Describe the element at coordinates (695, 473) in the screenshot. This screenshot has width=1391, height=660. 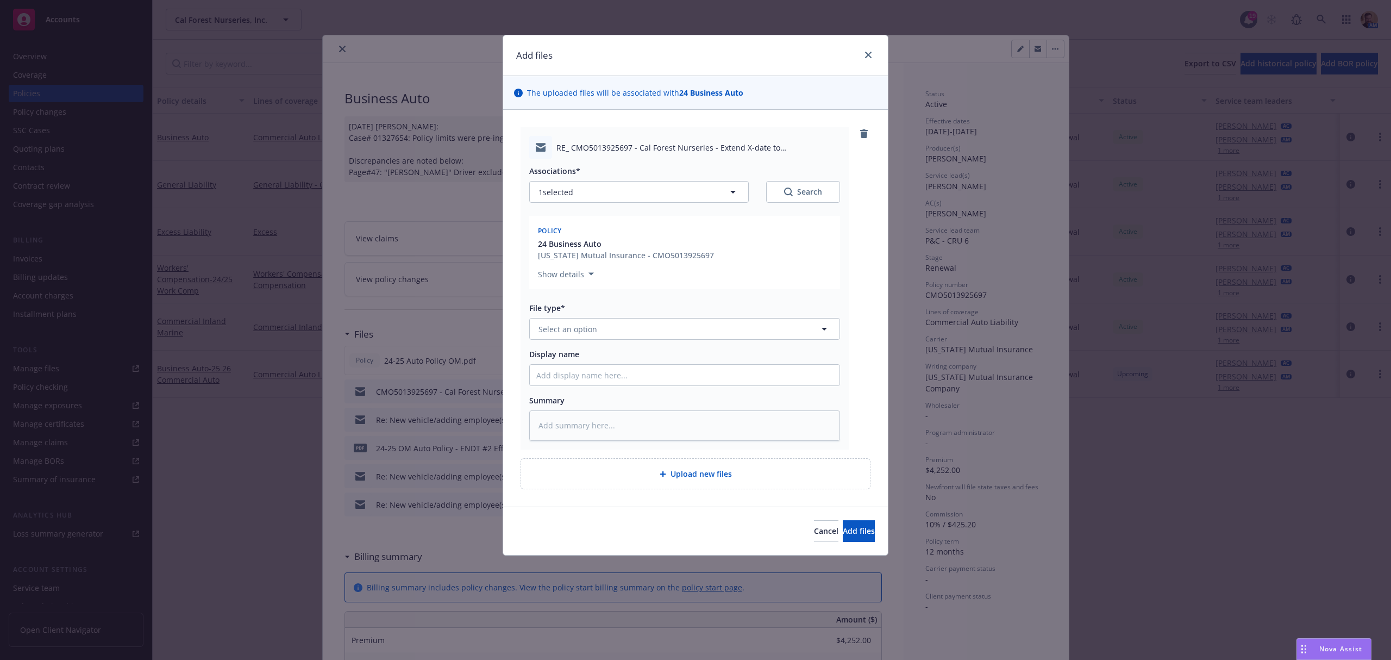
I see `div: Upload new files` at that location.